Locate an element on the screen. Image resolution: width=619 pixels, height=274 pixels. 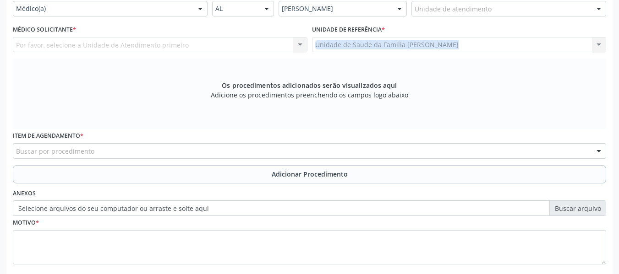
span: Os procedimentos adicionados serão visualizados aqui is located at coordinates (309, 85).